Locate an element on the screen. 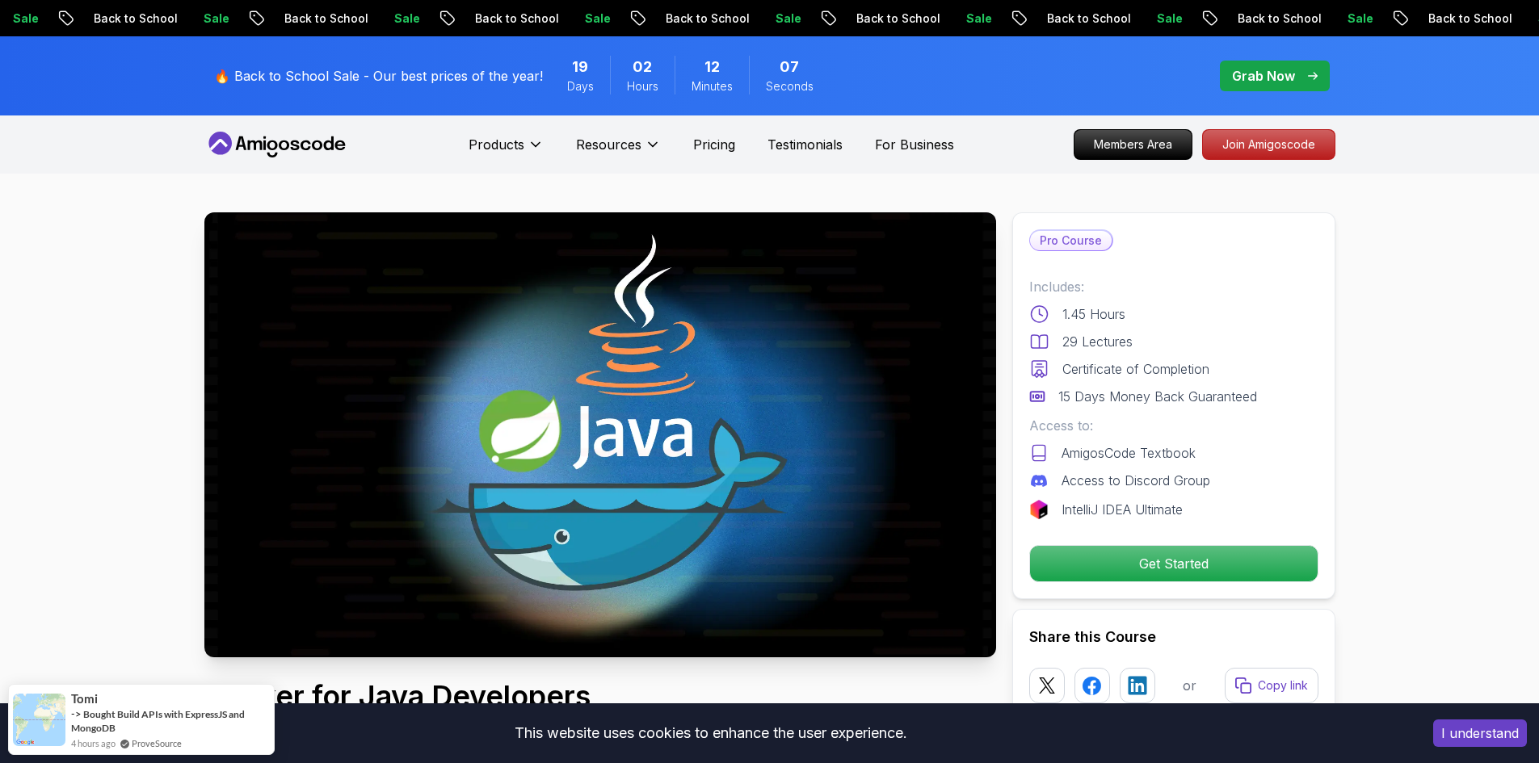 The width and height of the screenshot is (1539, 763). img: jetbrains logo is located at coordinates (1039, 510).